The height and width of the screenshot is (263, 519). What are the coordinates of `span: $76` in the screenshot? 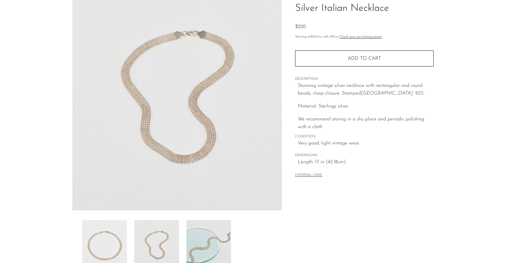 It's located at (313, 37).